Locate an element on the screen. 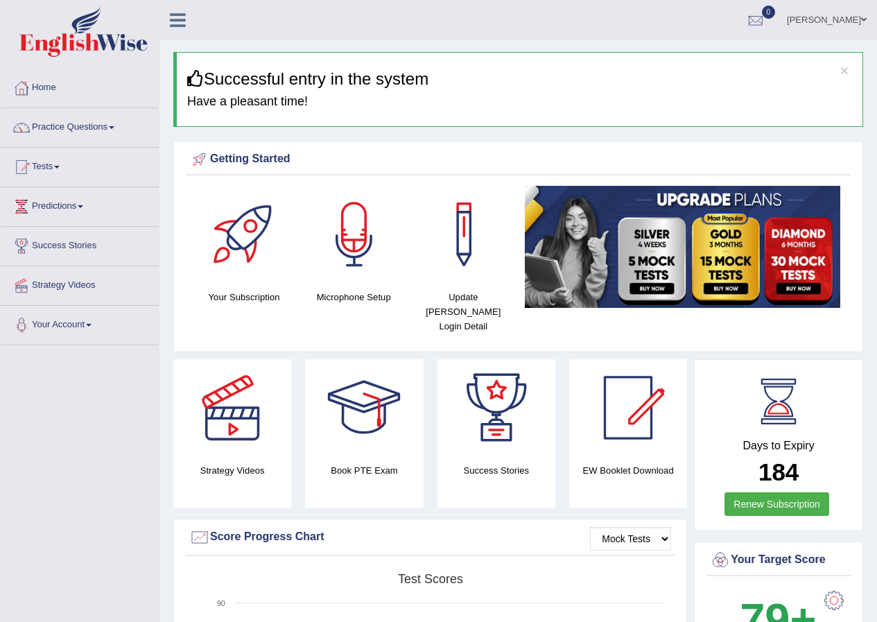 The width and height of the screenshot is (877, 622). div: Getting Started is located at coordinates (518, 159).